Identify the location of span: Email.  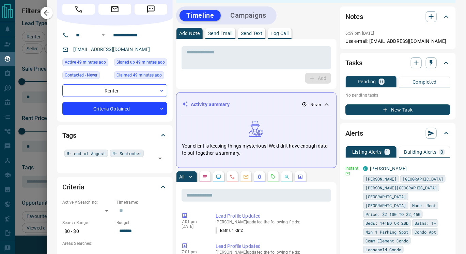
(115, 9).